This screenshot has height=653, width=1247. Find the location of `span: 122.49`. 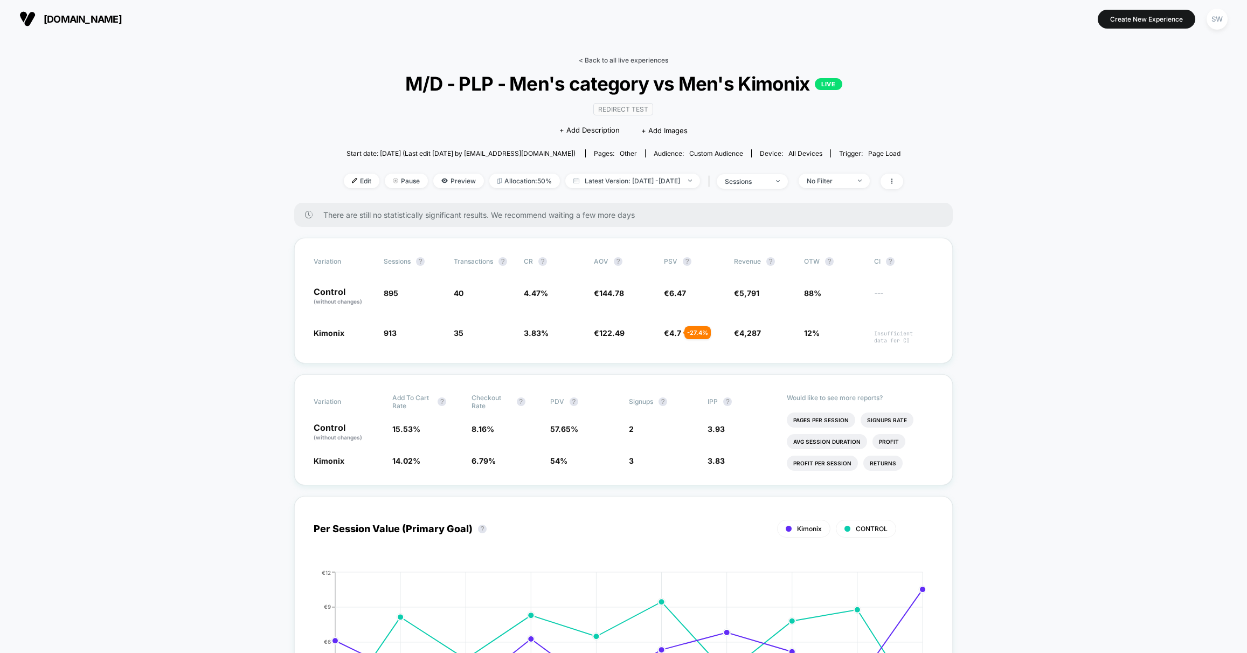

span: 122.49 is located at coordinates (612, 333).